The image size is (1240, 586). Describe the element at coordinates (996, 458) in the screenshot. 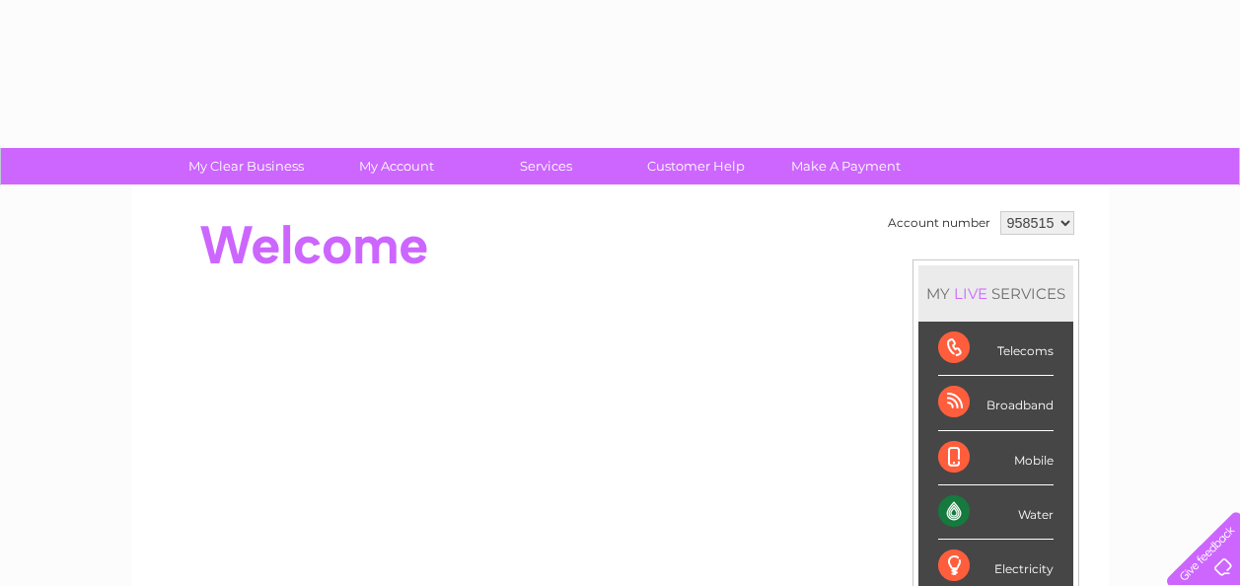

I see `div: Mobile` at that location.